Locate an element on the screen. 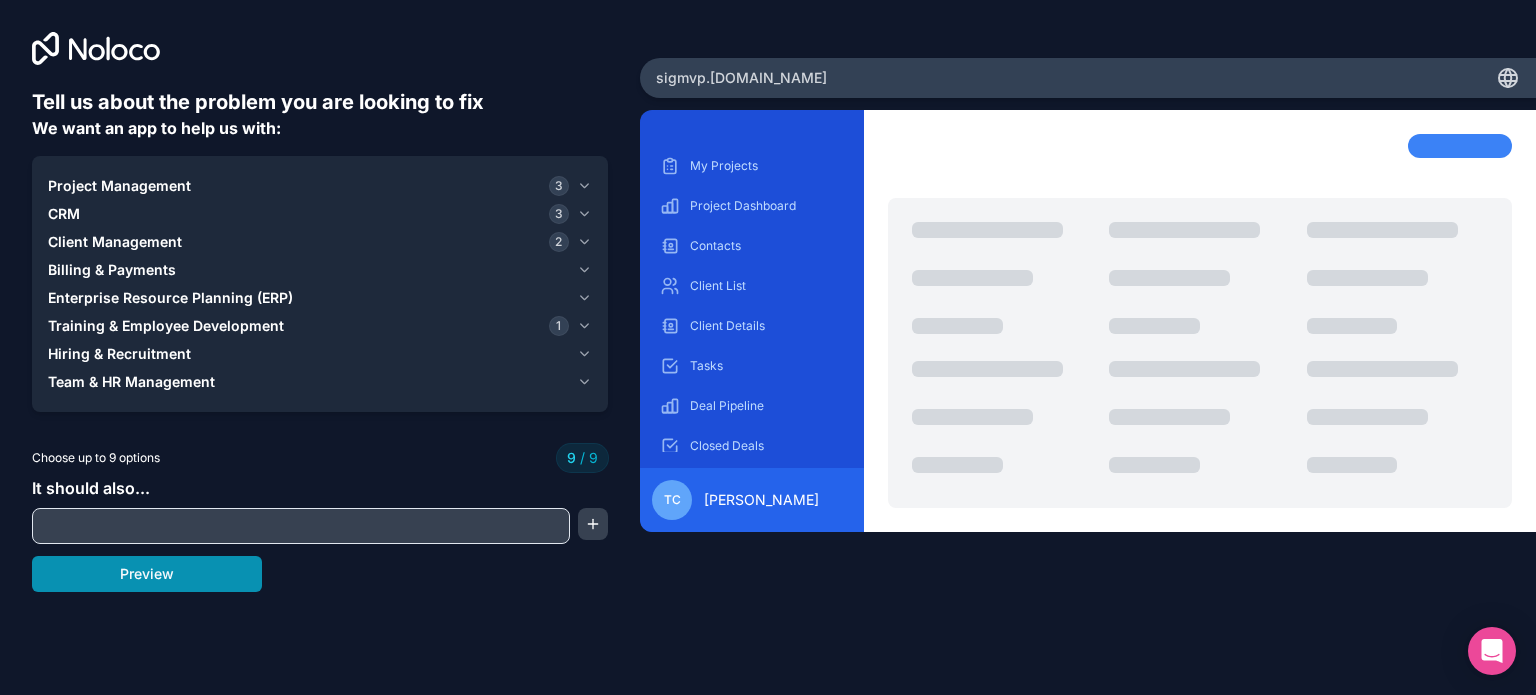  span: We want an app to help us with: is located at coordinates (156, 128).